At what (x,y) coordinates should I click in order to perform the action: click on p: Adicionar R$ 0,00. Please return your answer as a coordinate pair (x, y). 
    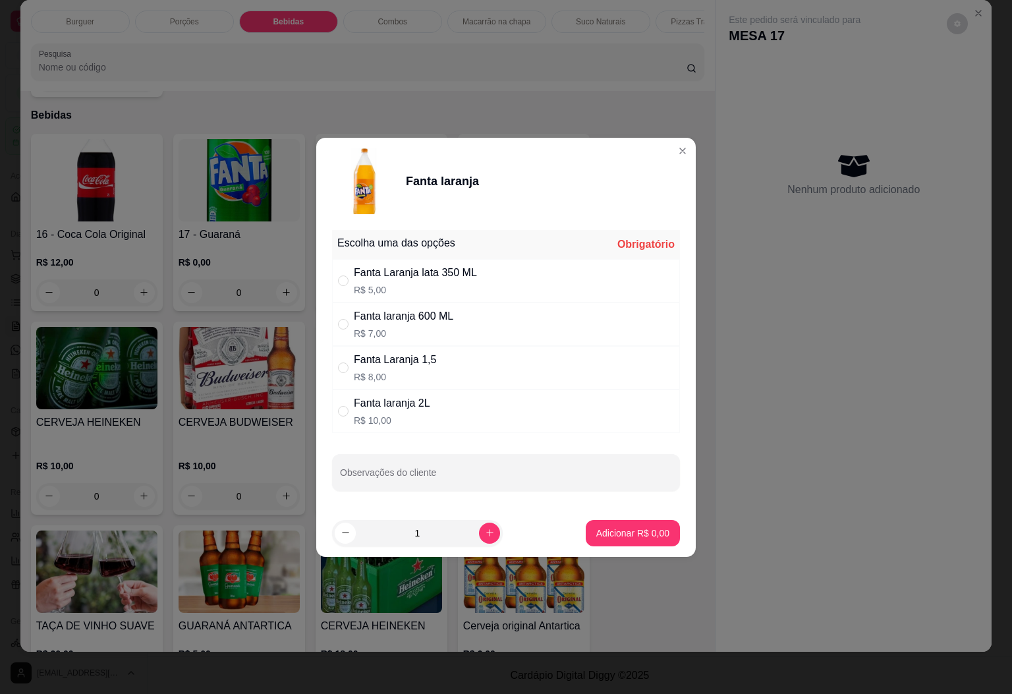
    Looking at the image, I should click on (633, 533).